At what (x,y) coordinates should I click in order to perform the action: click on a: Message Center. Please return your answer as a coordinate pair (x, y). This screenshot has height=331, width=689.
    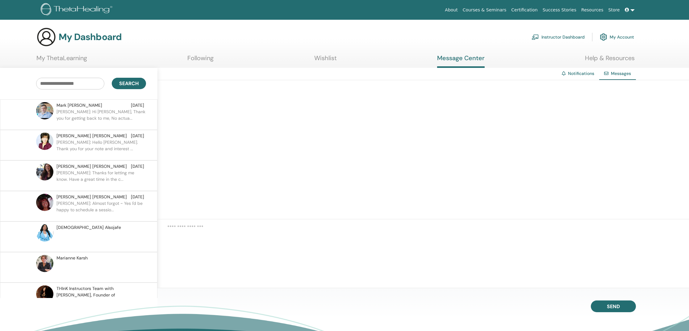
    Looking at the image, I should click on (461, 61).